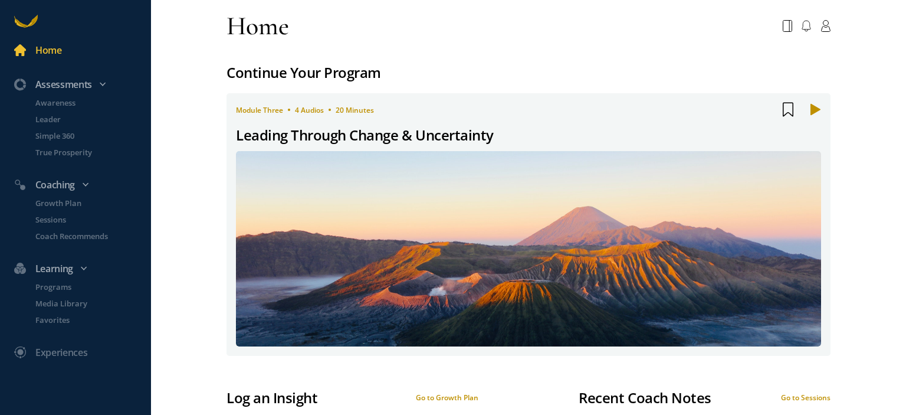  I want to click on a: Awareness, so click(86, 103).